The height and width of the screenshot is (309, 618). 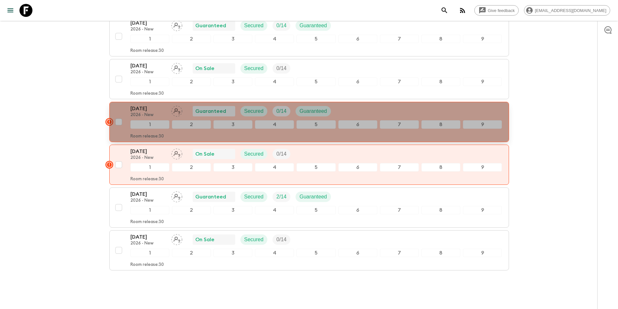 I want to click on p: 2 / 14, so click(x=281, y=197).